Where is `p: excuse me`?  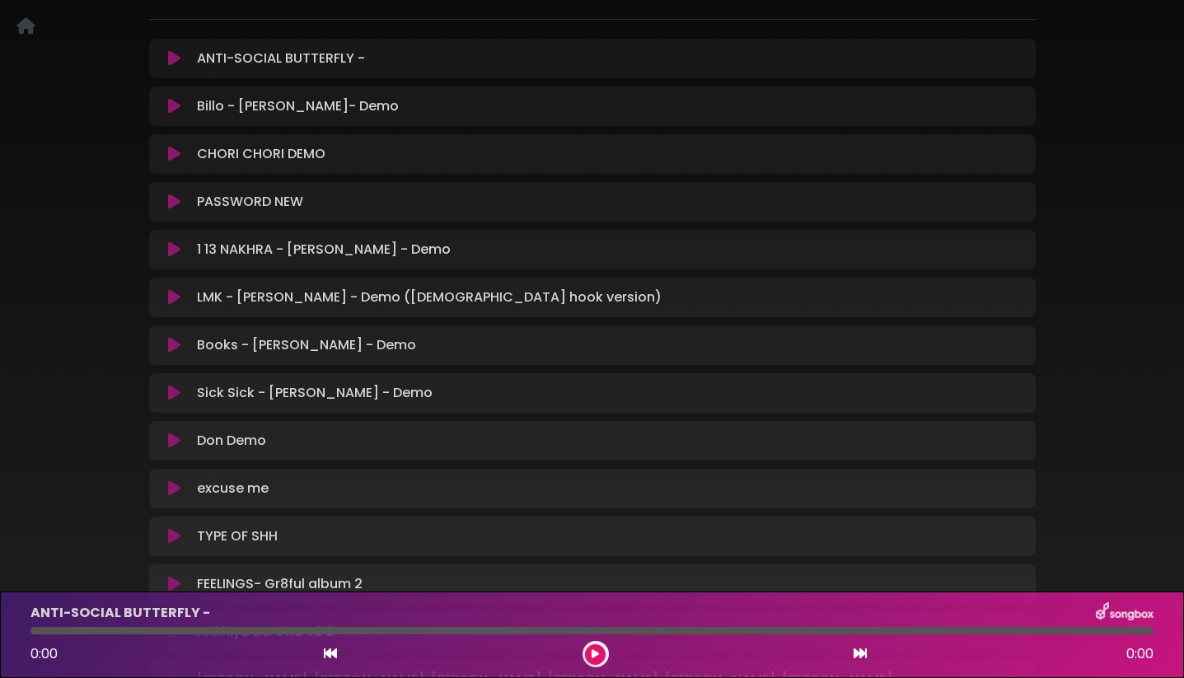 p: excuse me is located at coordinates (232, 489).